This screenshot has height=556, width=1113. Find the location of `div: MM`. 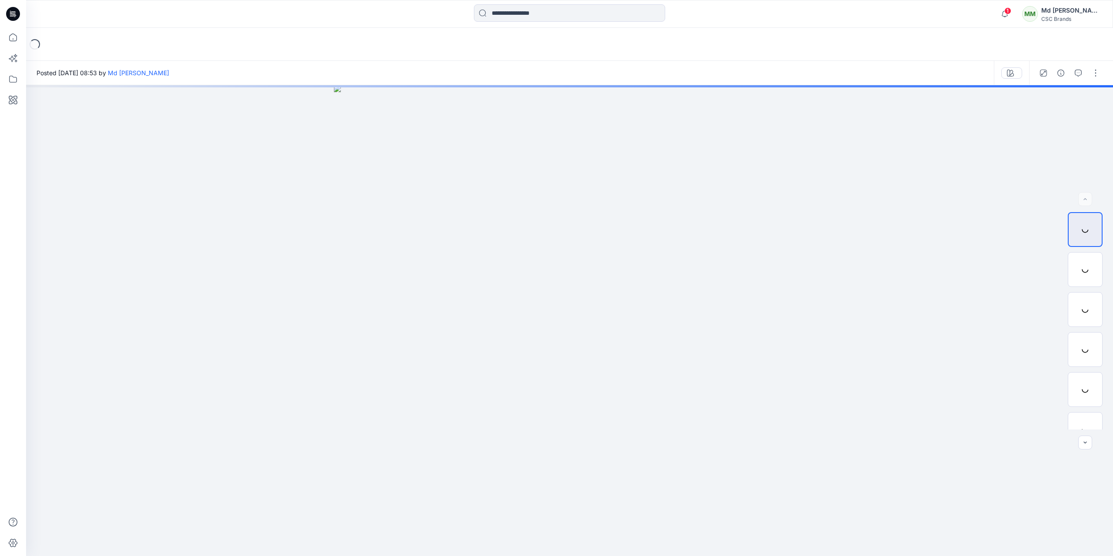

div: MM is located at coordinates (1030, 14).